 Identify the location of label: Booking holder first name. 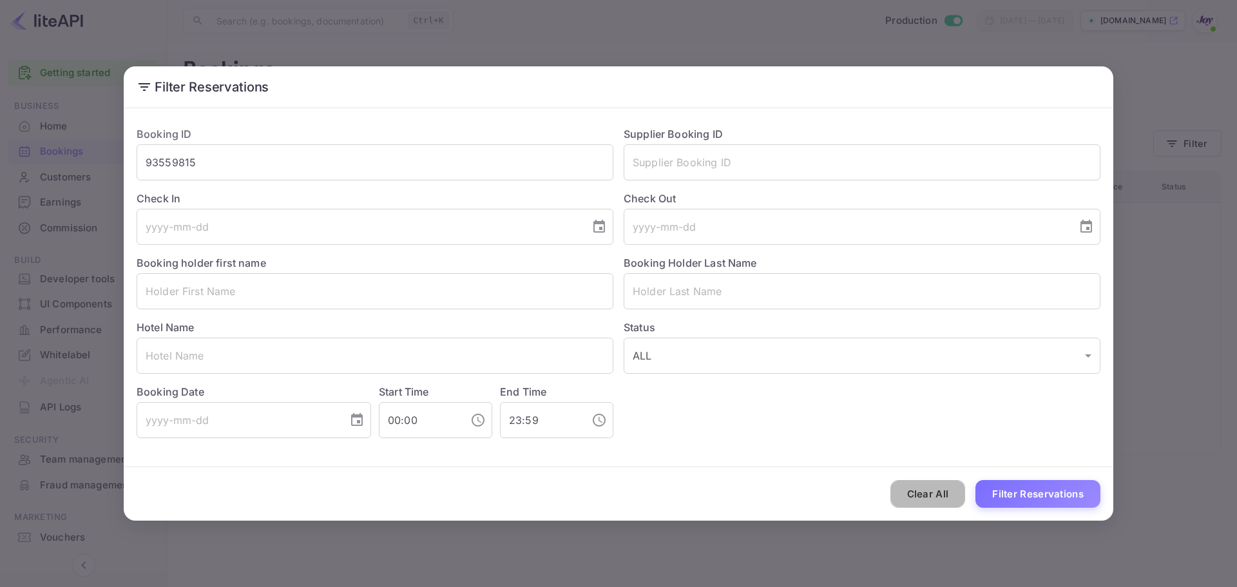
(201, 263).